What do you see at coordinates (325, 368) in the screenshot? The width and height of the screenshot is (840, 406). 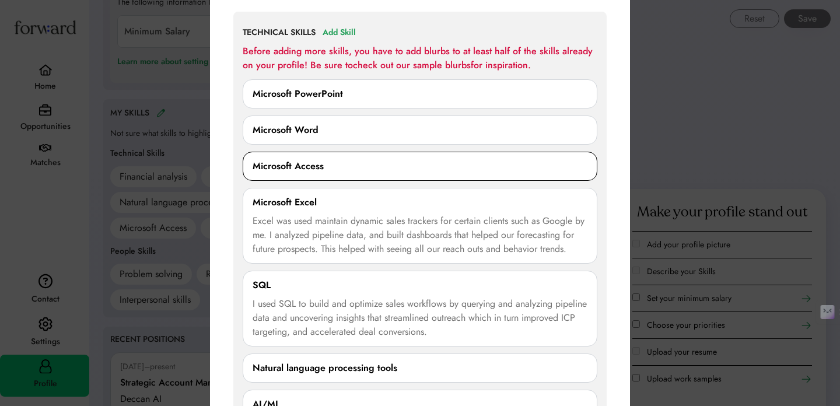 I see `div: Natural language processing tools` at bounding box center [325, 368].